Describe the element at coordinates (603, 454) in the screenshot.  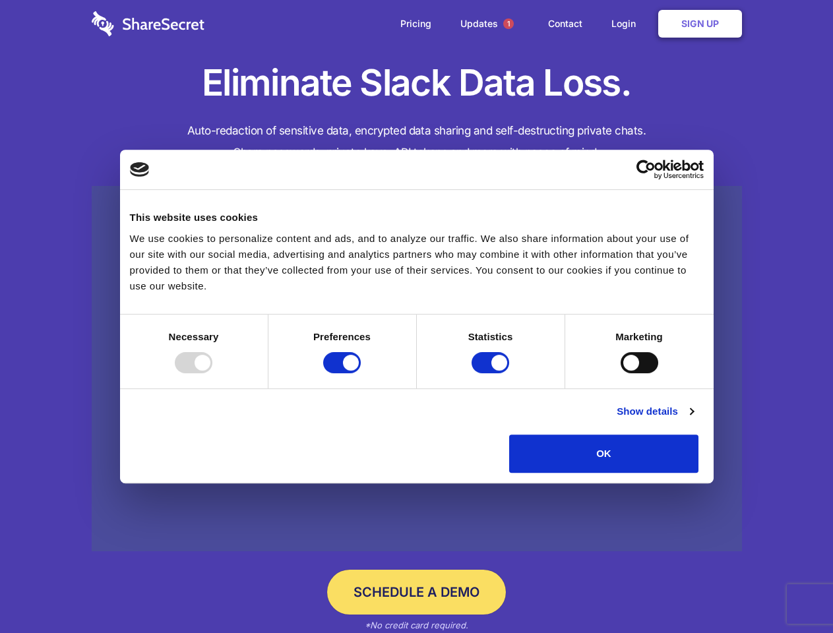
I see `button: OK` at that location.